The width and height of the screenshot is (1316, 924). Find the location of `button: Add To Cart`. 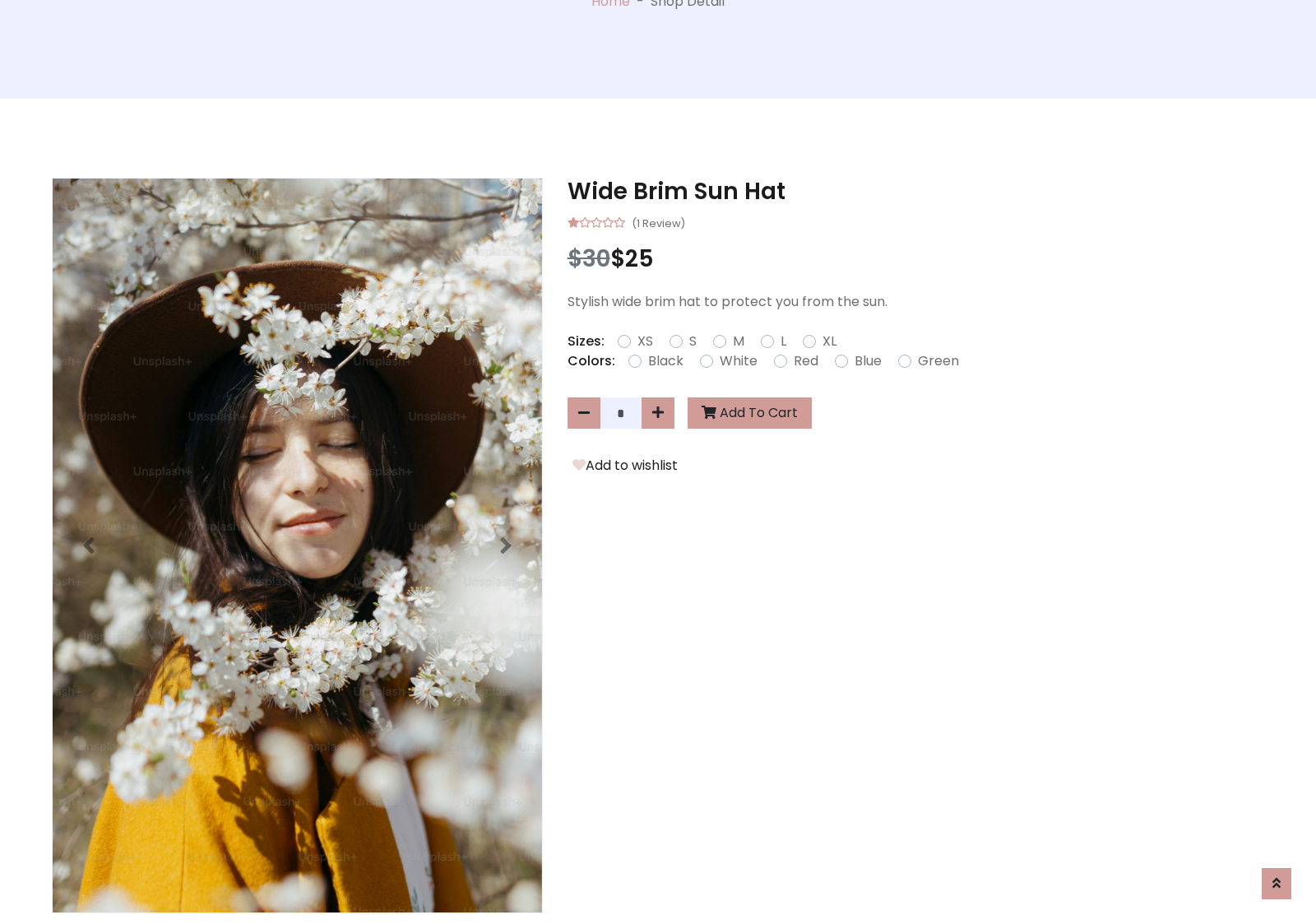

button: Add To Cart is located at coordinates (750, 412).